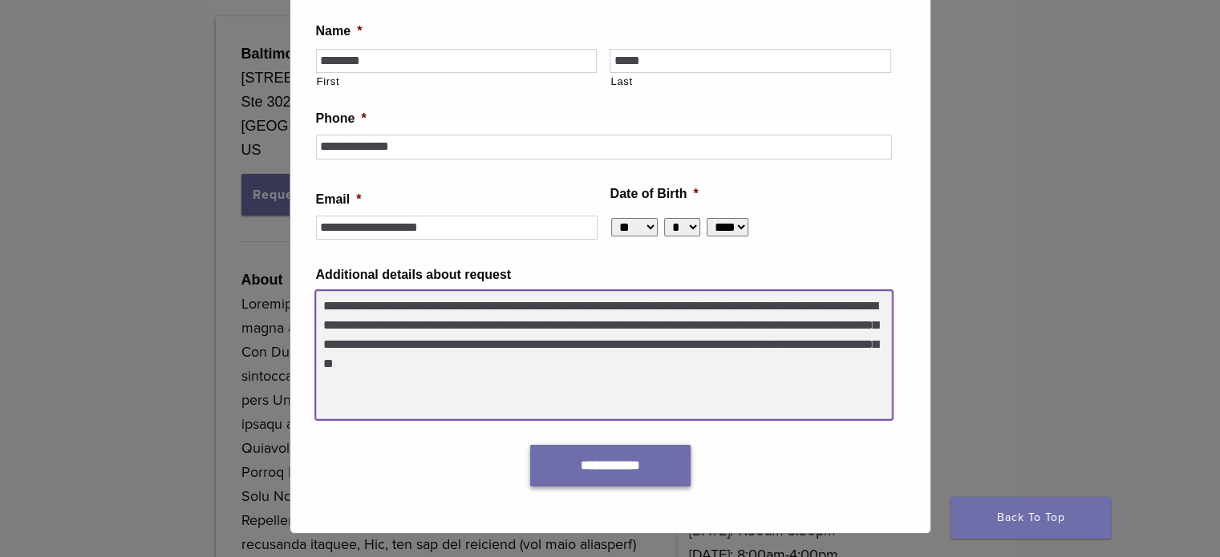 Image resolution: width=1220 pixels, height=557 pixels. I want to click on label: First, so click(457, 82).